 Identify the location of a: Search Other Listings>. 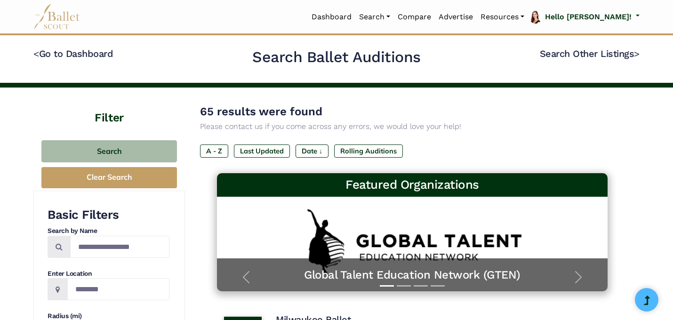
(590, 54).